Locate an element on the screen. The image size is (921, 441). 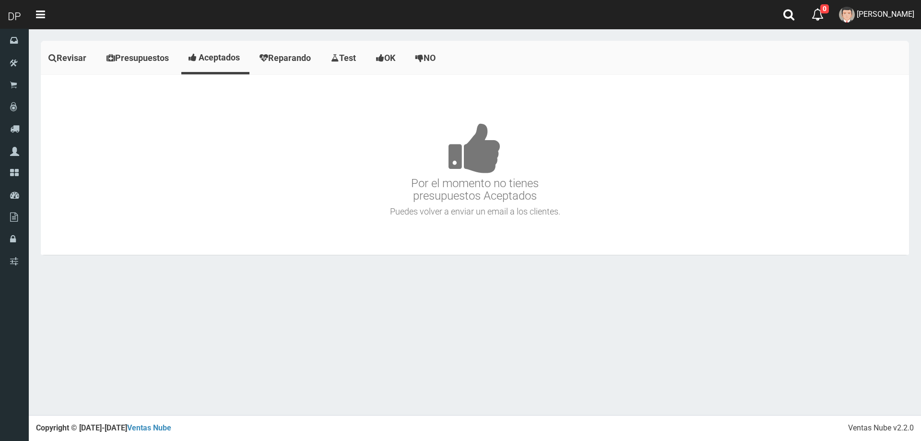
div: Ventas Nube v2.2.0 is located at coordinates (881, 428).